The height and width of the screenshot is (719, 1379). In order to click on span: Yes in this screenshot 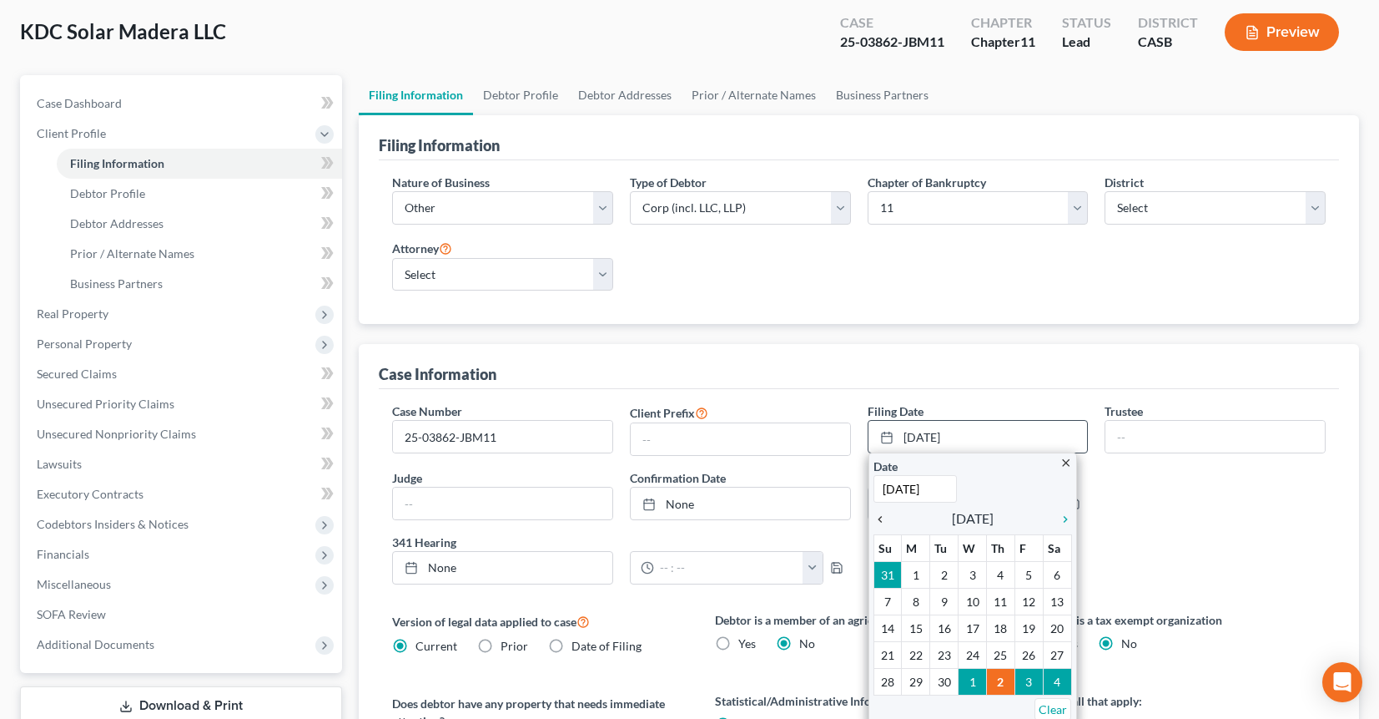, I will do `click(747, 643)`.